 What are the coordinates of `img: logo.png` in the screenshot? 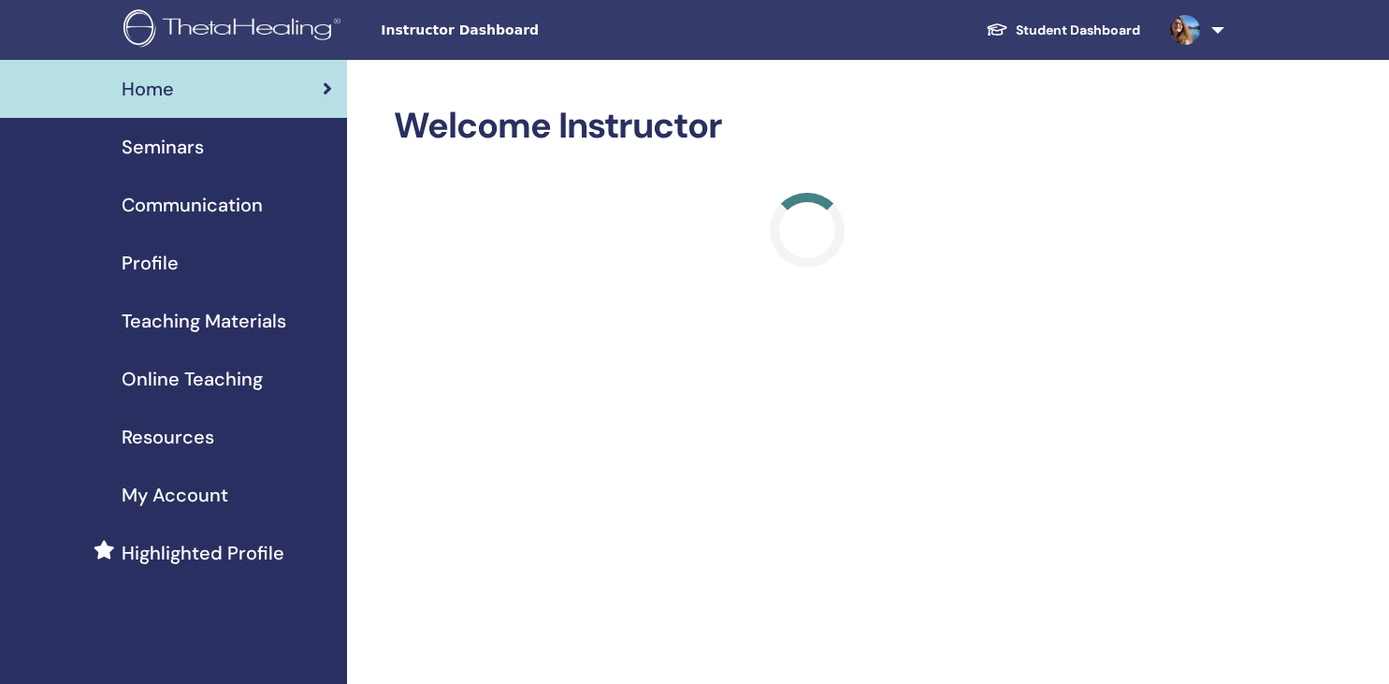 It's located at (235, 30).